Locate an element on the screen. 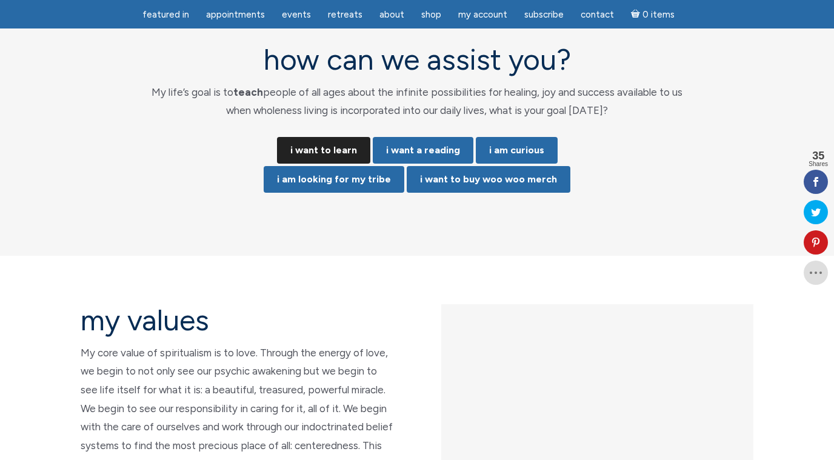 The image size is (834, 460). h2: my values is located at coordinates (236, 320).